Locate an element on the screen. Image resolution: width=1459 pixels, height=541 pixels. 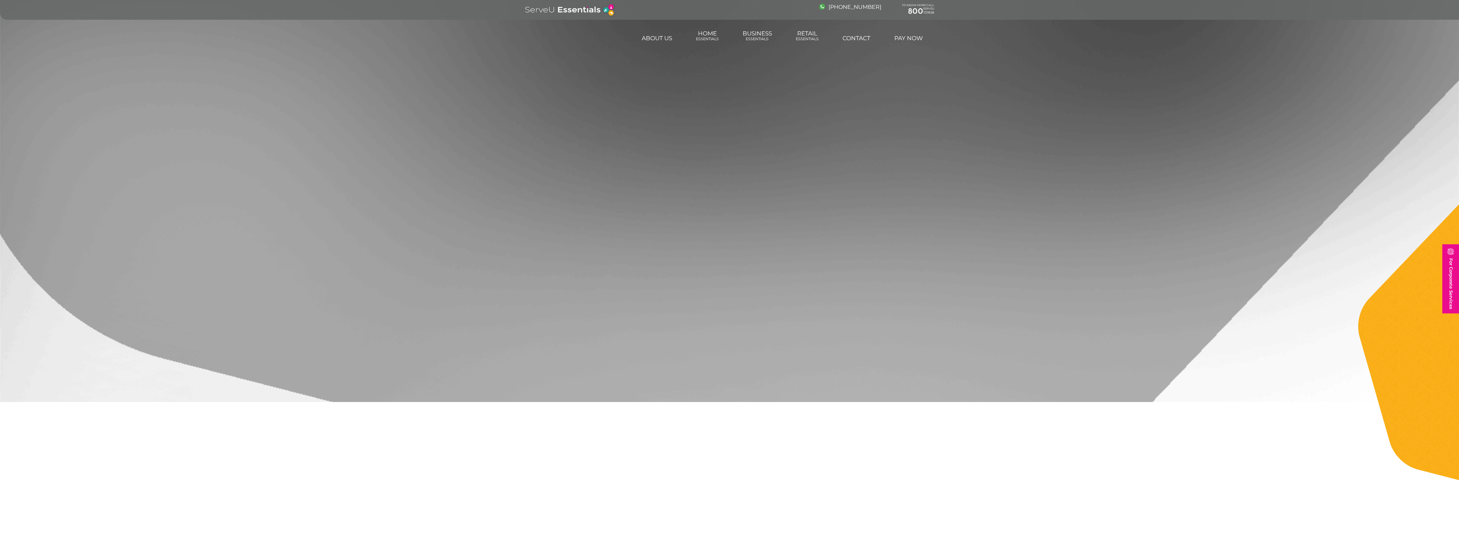
a: 800737838 is located at coordinates (918, 11).